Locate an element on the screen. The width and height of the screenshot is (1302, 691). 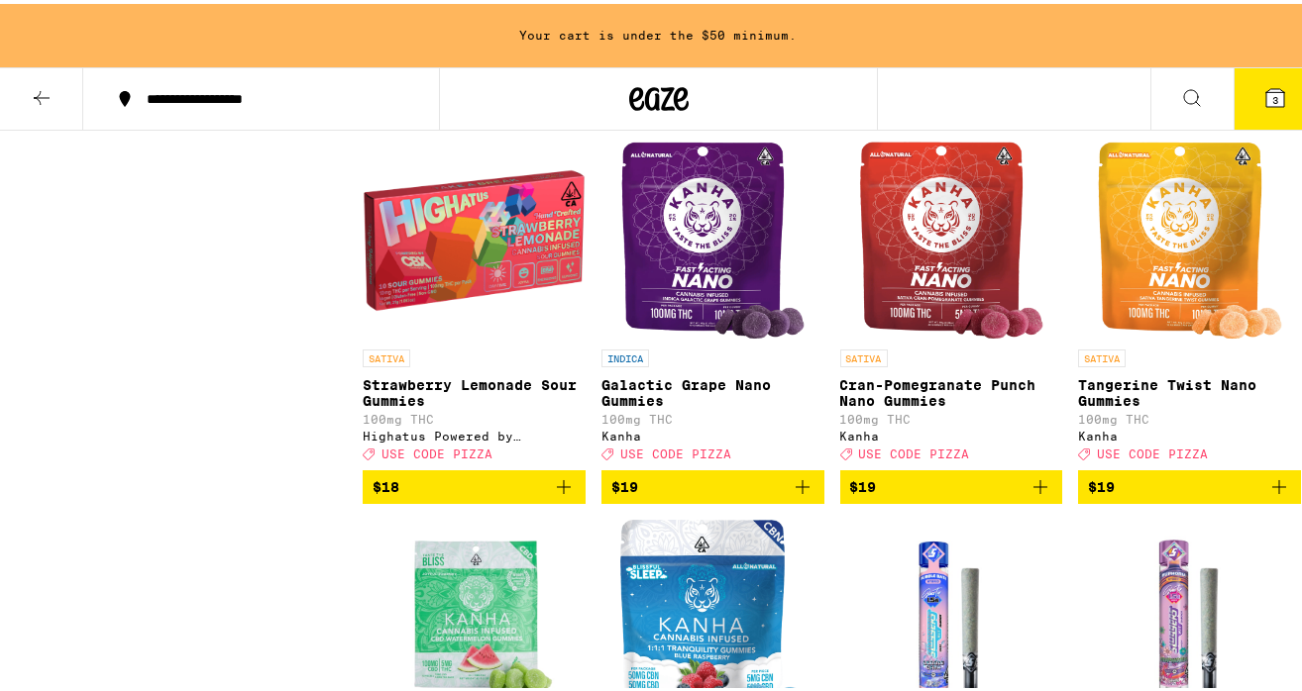
span: 3 is located at coordinates (1275, 96).